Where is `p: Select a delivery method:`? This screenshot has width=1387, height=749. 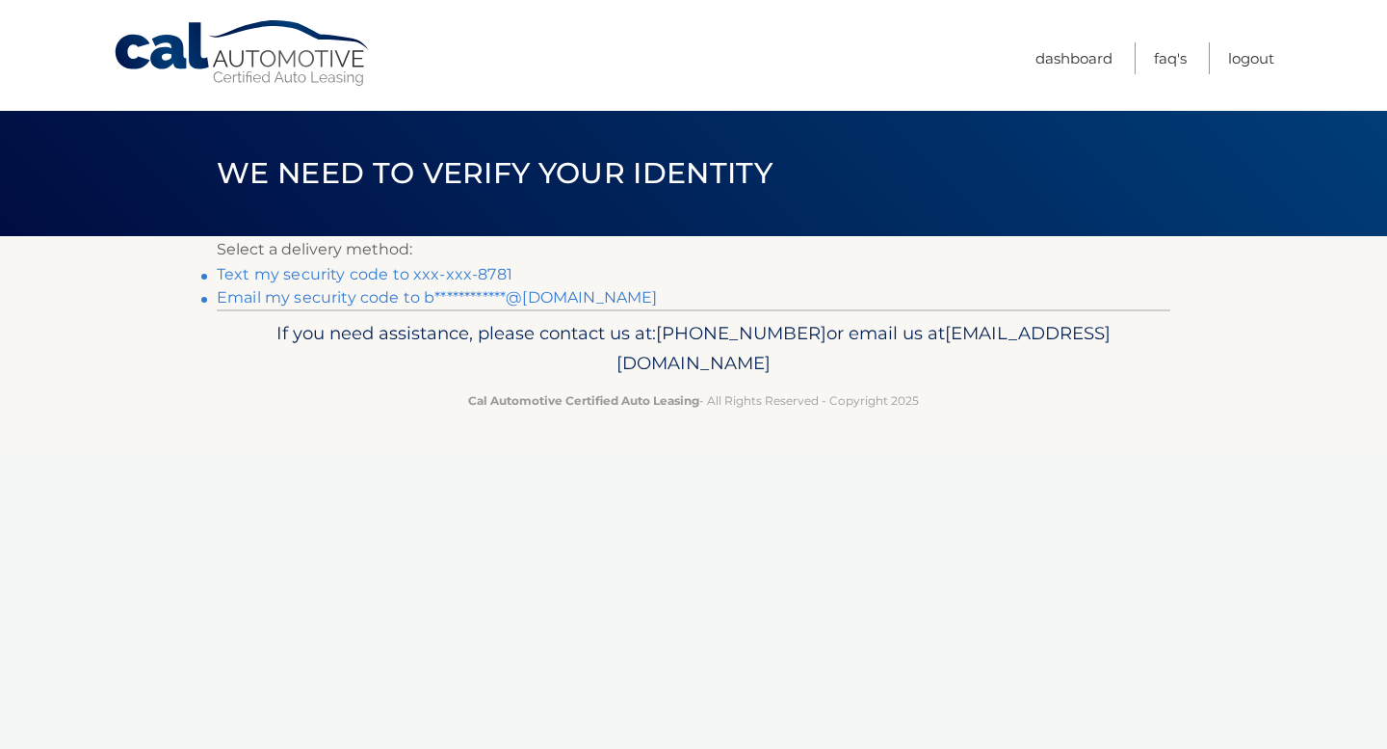 p: Select a delivery method: is located at coordinates (694, 250).